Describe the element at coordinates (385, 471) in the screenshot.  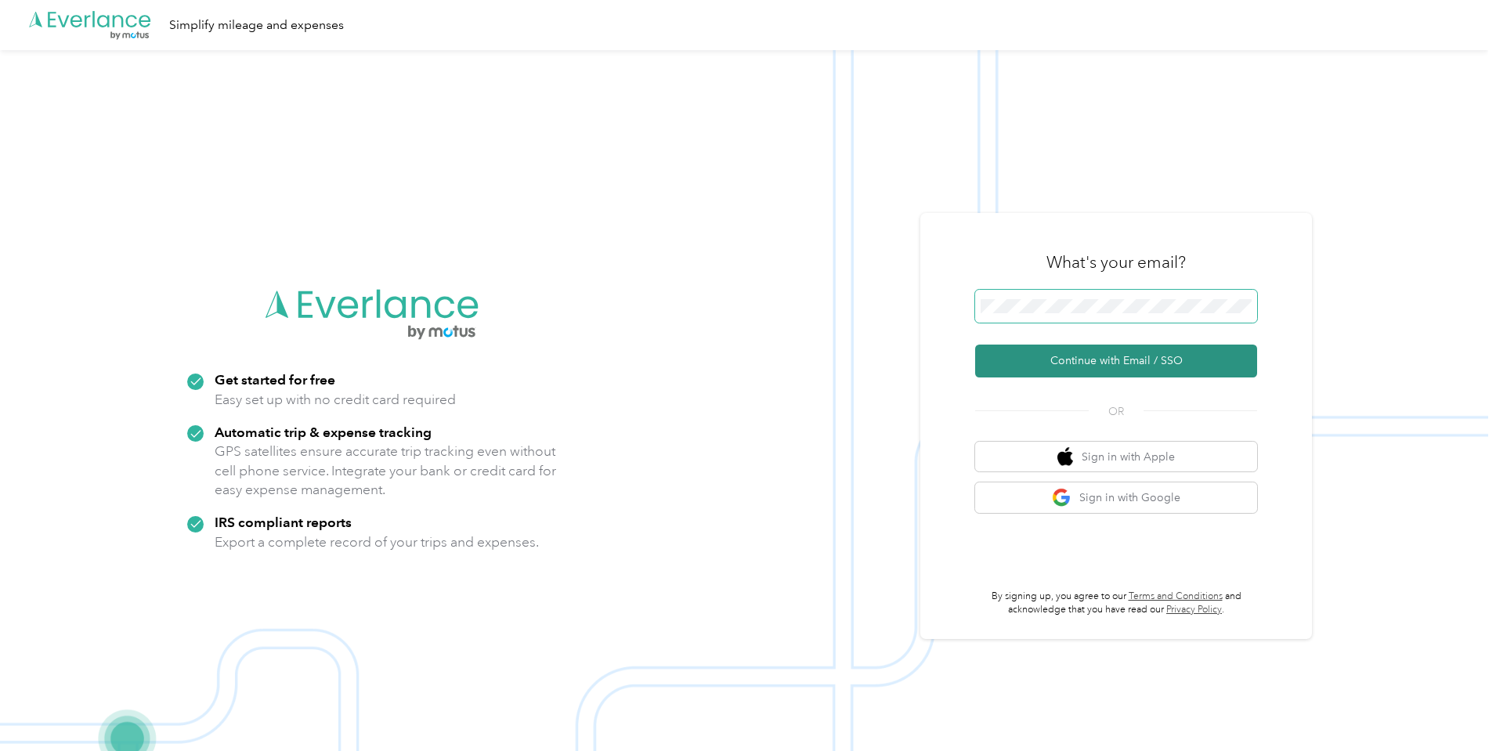
I see `p: GPS satellites ensure accurate trip tracking even without cell phone service. Integrate your bank...` at that location.